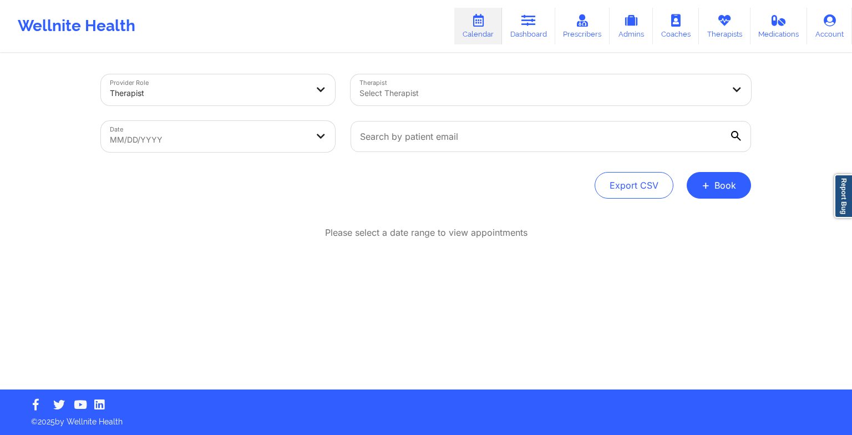 The image size is (852, 435). Describe the element at coordinates (426, 418) in the screenshot. I see `p: © 2025 by Wellnite Health` at that location.